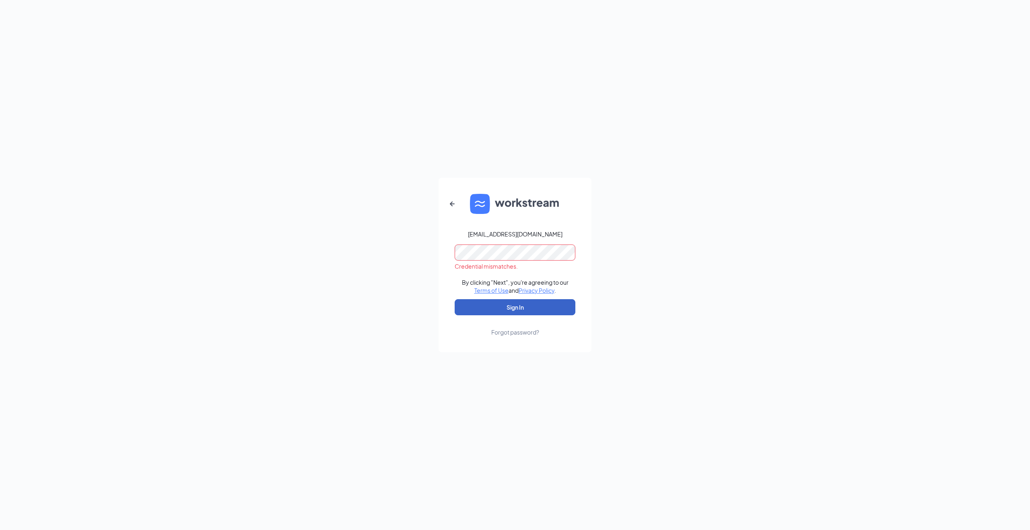 This screenshot has height=530, width=1030. What do you see at coordinates (491, 291) in the screenshot?
I see `a: Terms of Use` at bounding box center [491, 291].